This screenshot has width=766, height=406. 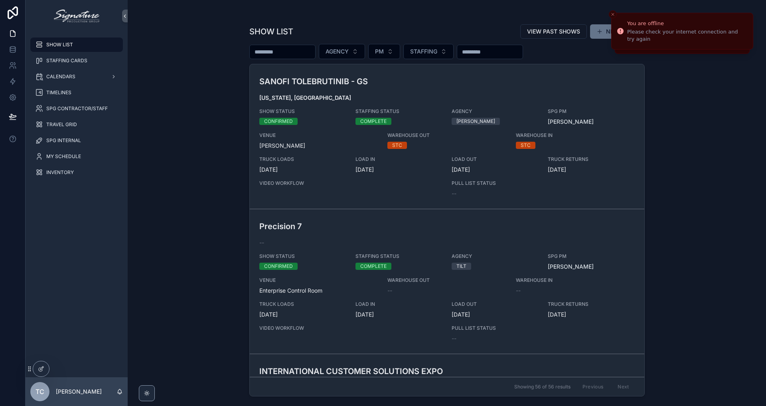 I want to click on a: SPG INTERNAL, so click(x=77, y=141).